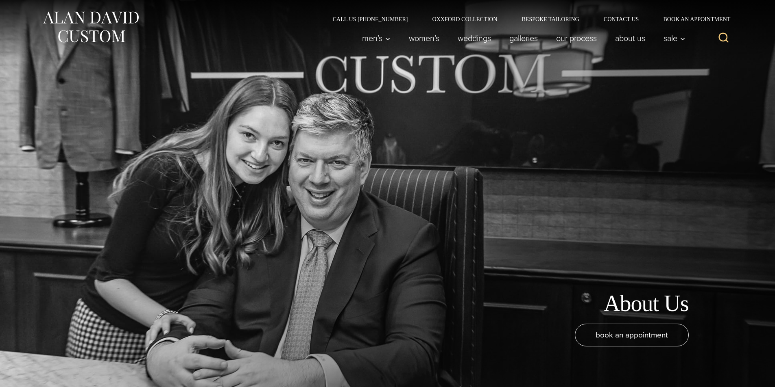 The width and height of the screenshot is (775, 387). Describe the element at coordinates (692, 19) in the screenshot. I see `a: Book an Appointment` at that location.